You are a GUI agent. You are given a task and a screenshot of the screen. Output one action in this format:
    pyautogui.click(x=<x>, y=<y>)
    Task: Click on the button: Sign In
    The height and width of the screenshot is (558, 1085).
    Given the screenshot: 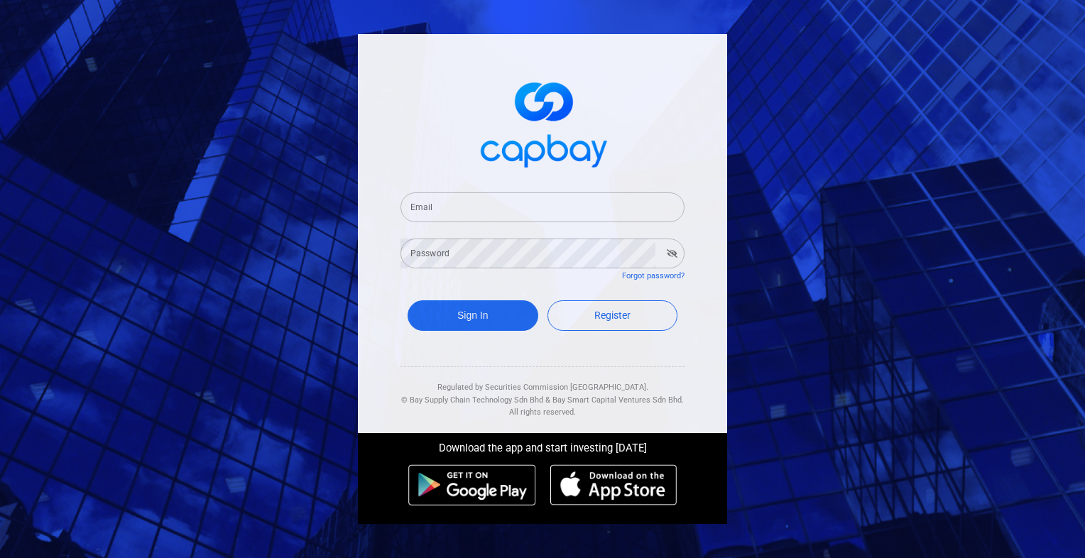 What is the action you would take?
    pyautogui.click(x=473, y=315)
    